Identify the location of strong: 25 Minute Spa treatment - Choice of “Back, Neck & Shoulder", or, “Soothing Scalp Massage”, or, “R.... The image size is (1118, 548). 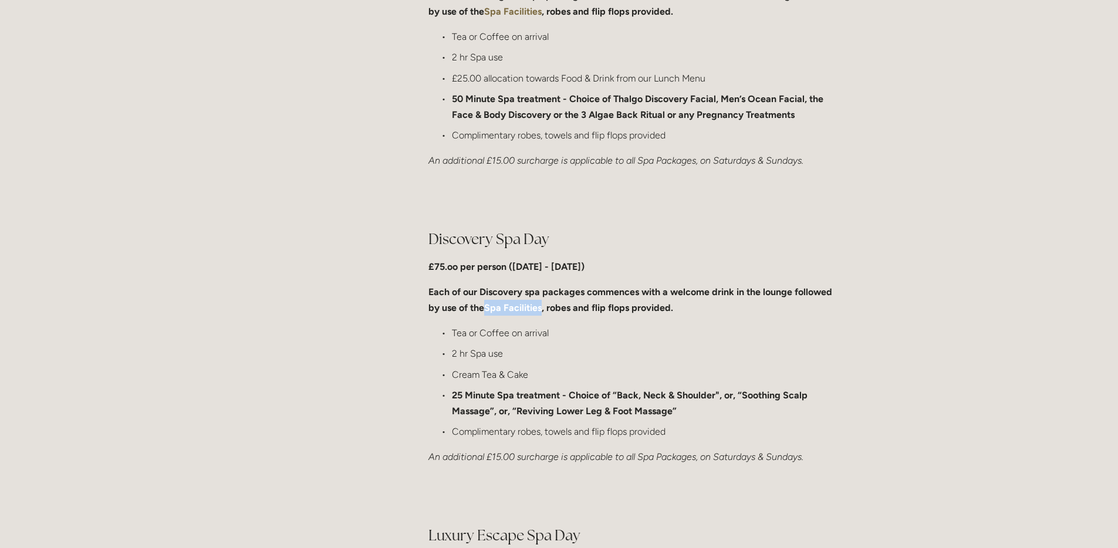
(631, 403).